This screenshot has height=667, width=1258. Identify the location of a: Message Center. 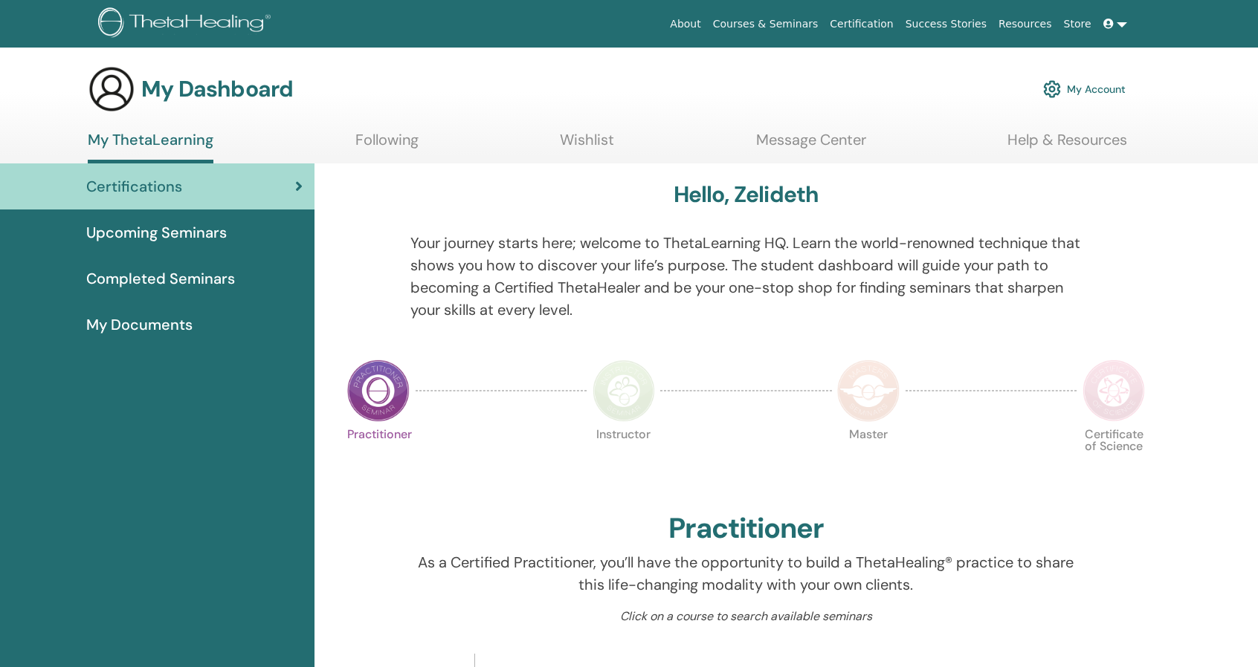
(811, 145).